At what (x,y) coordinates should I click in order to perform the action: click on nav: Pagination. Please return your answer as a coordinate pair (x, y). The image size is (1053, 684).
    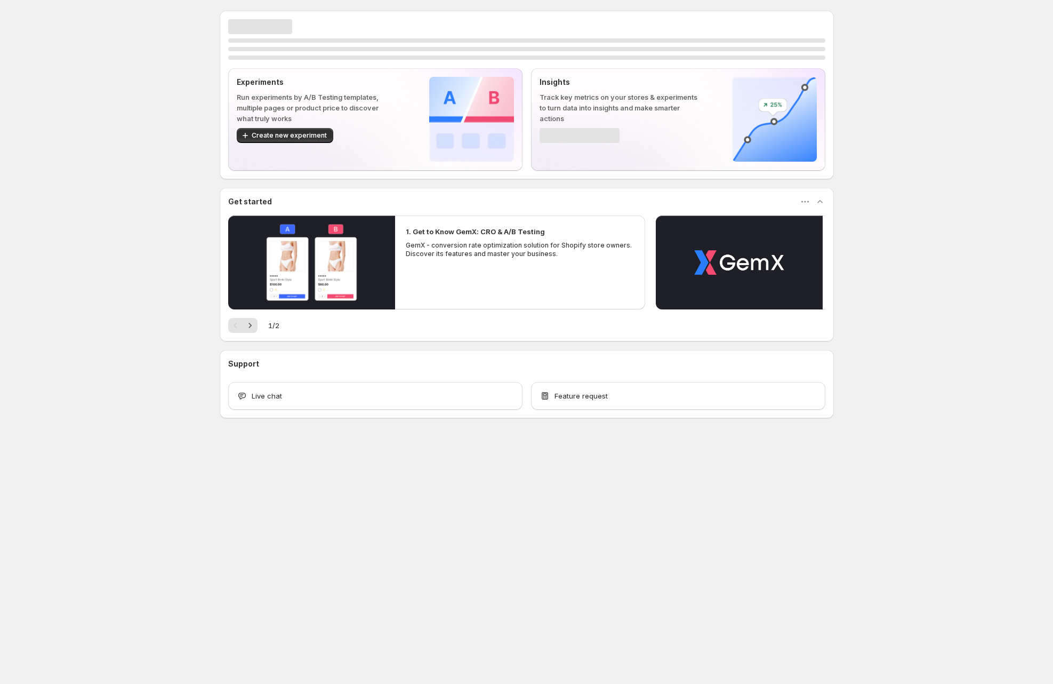
    Looking at the image, I should click on (243, 325).